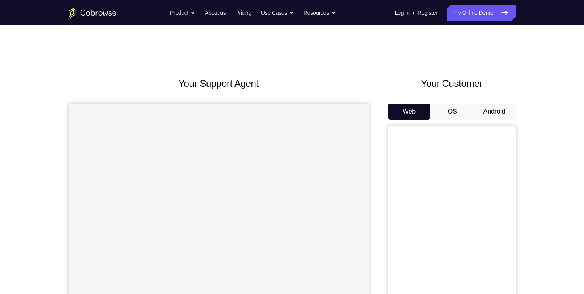 The image size is (584, 294). What do you see at coordinates (481, 13) in the screenshot?
I see `a: Try Online Demo` at bounding box center [481, 13].